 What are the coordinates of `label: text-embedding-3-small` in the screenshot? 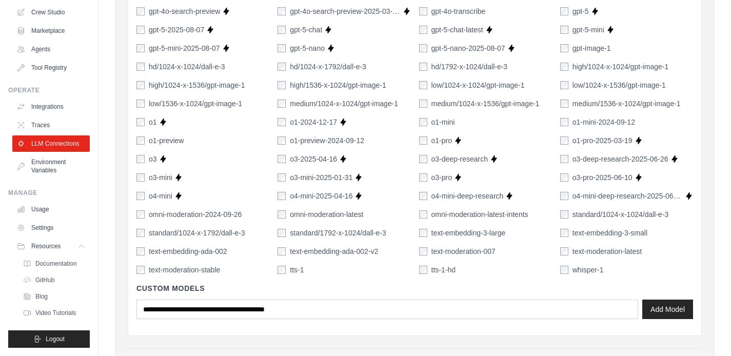 It's located at (610, 233).